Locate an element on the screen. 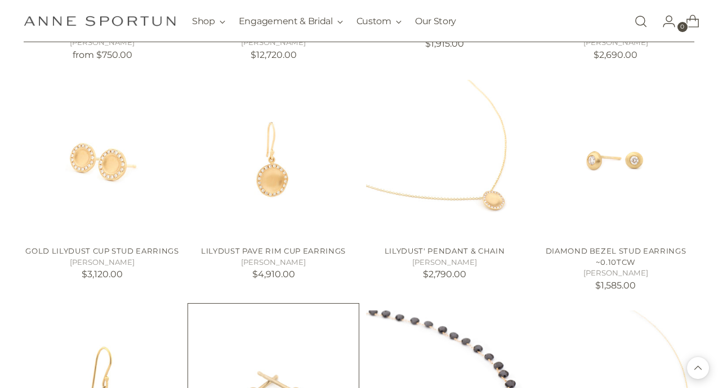  button: Back to top is located at coordinates (697, 368).